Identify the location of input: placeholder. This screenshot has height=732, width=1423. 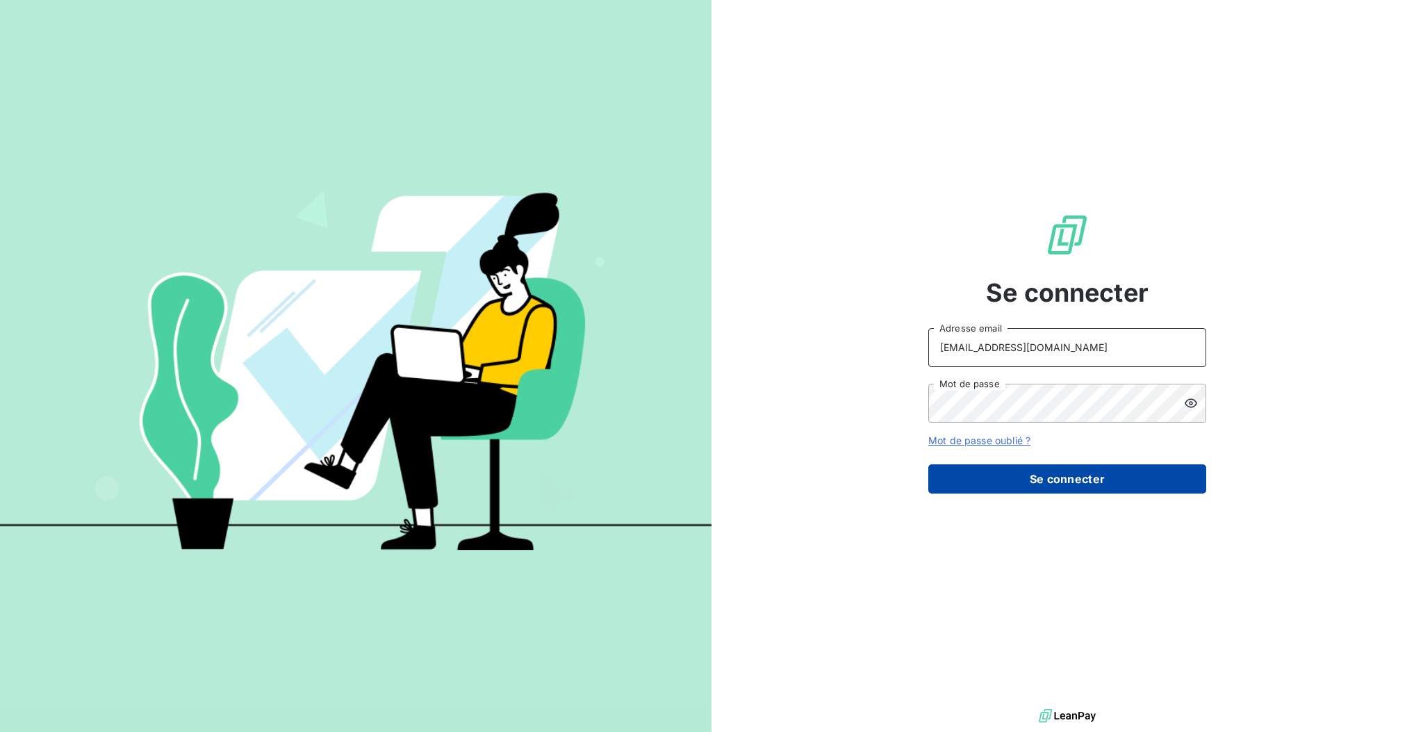
(1067, 347).